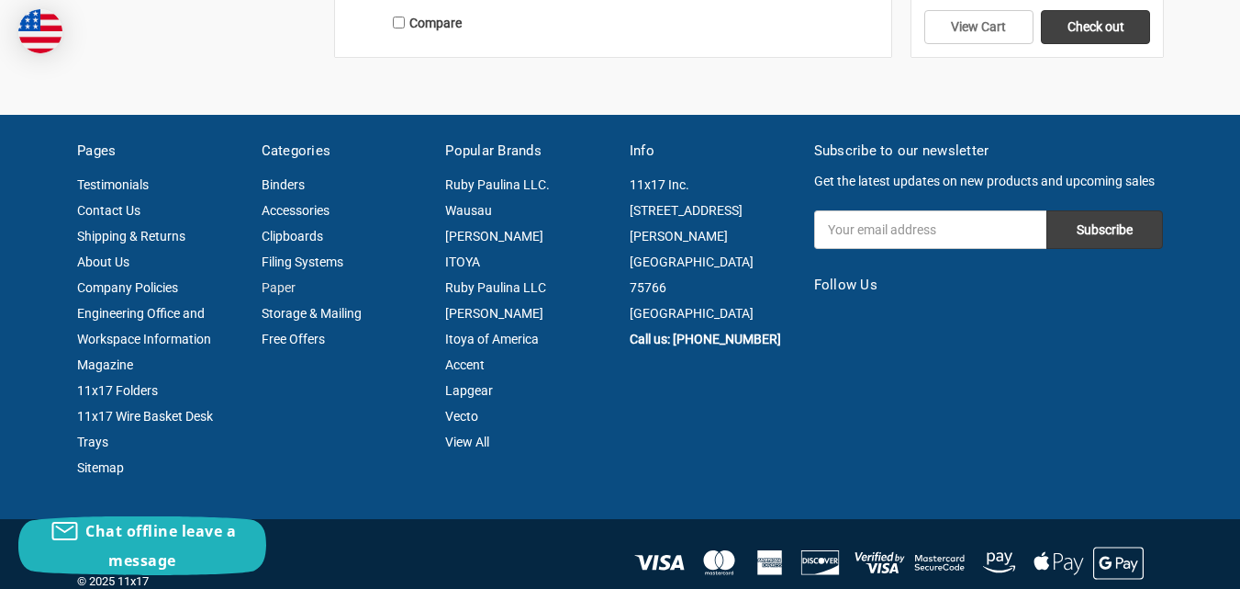 Image resolution: width=1240 pixels, height=589 pixels. I want to click on a: Storage & Mailing, so click(311, 313).